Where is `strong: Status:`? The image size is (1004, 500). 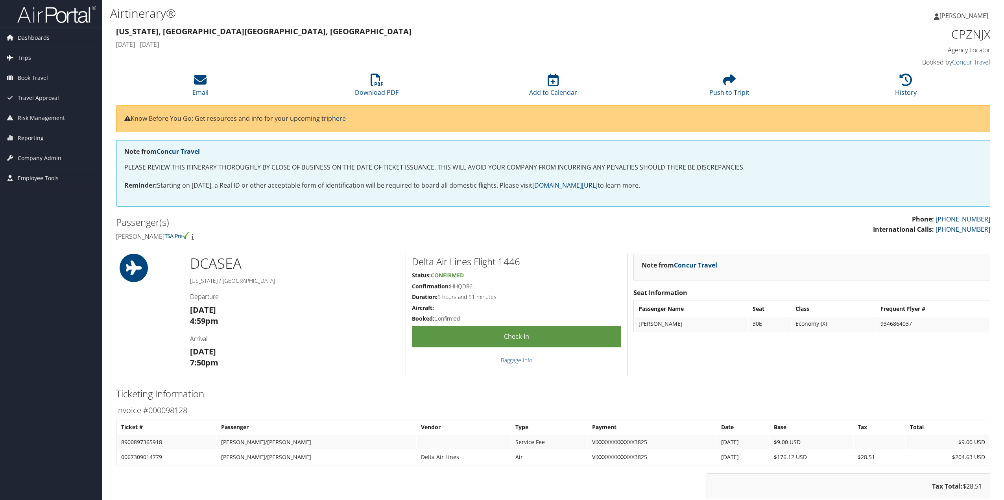
strong: Status: is located at coordinates (422, 275).